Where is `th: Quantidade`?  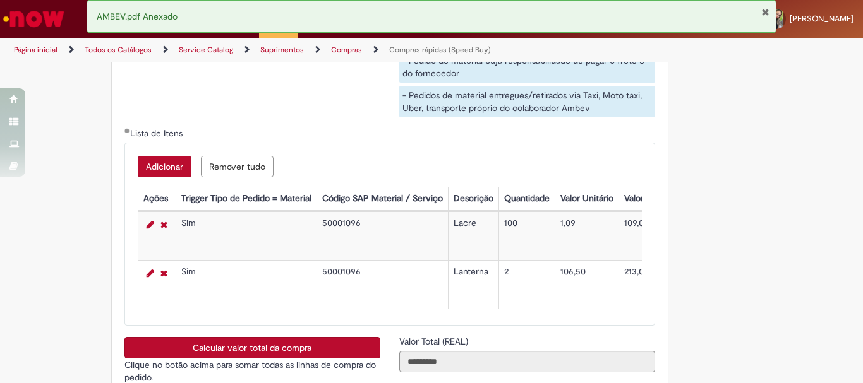 th: Quantidade is located at coordinates (526, 199).